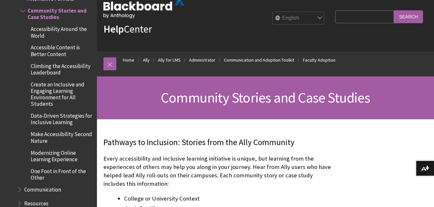 This screenshot has height=207, width=434. I want to click on span: Communication, so click(43, 189).